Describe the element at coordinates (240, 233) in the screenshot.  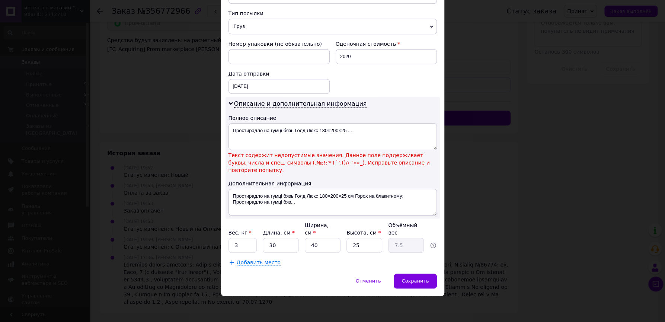
I see `label: Вес, кг` at that location.